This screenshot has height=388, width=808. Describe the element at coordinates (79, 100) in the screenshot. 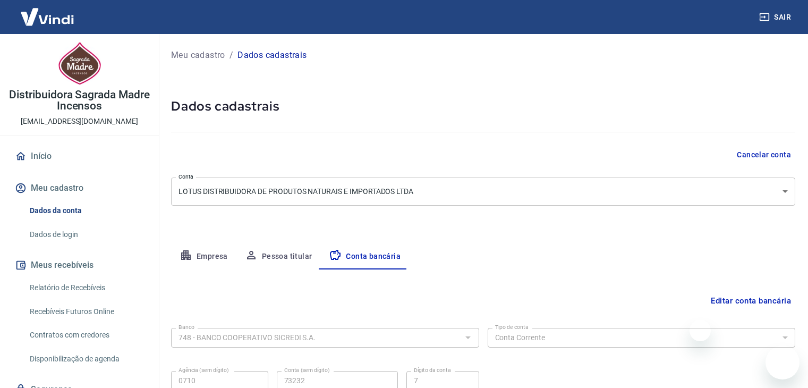

I see `p: Distribuidora Sagrada Madre Incensos` at that location.